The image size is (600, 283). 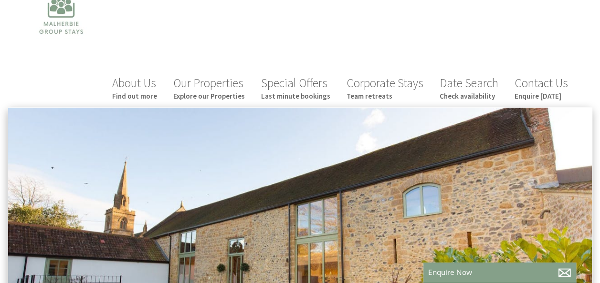 I want to click on small: Last minute bookings, so click(x=295, y=96).